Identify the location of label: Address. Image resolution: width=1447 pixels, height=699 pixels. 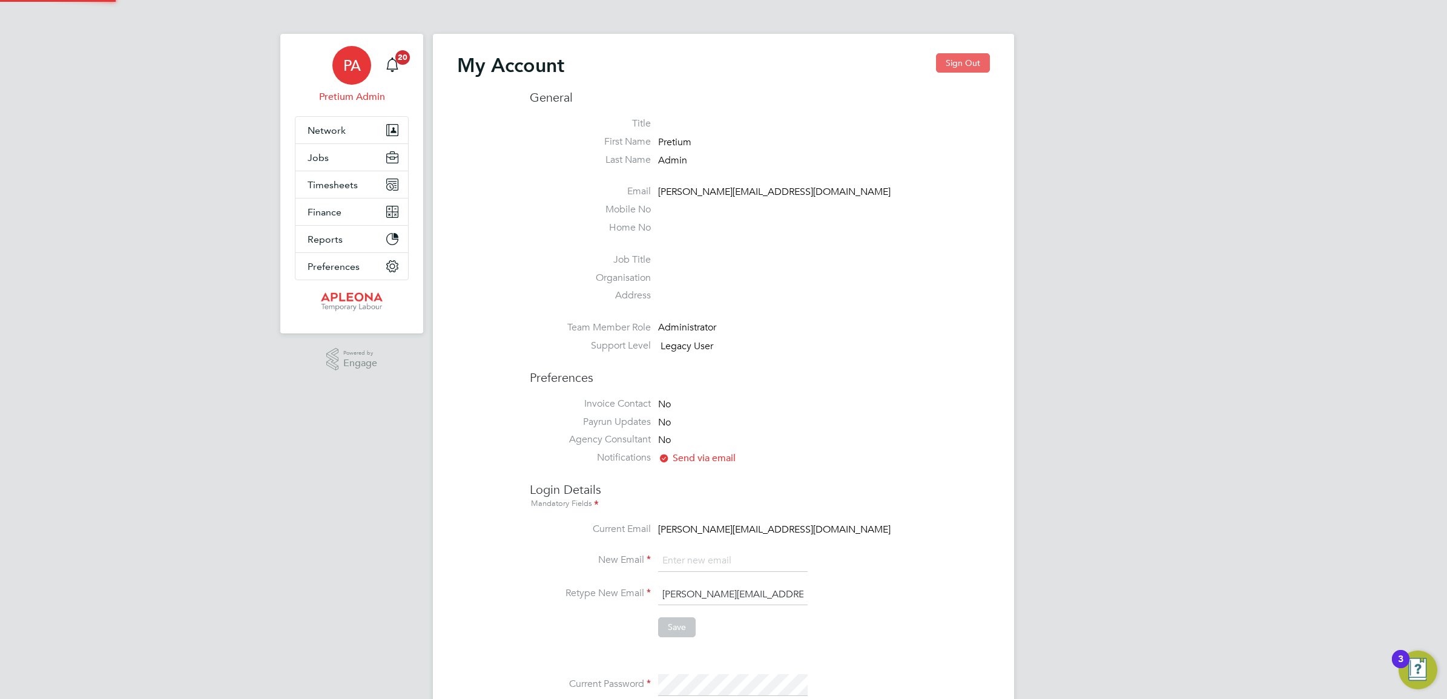
(590, 295).